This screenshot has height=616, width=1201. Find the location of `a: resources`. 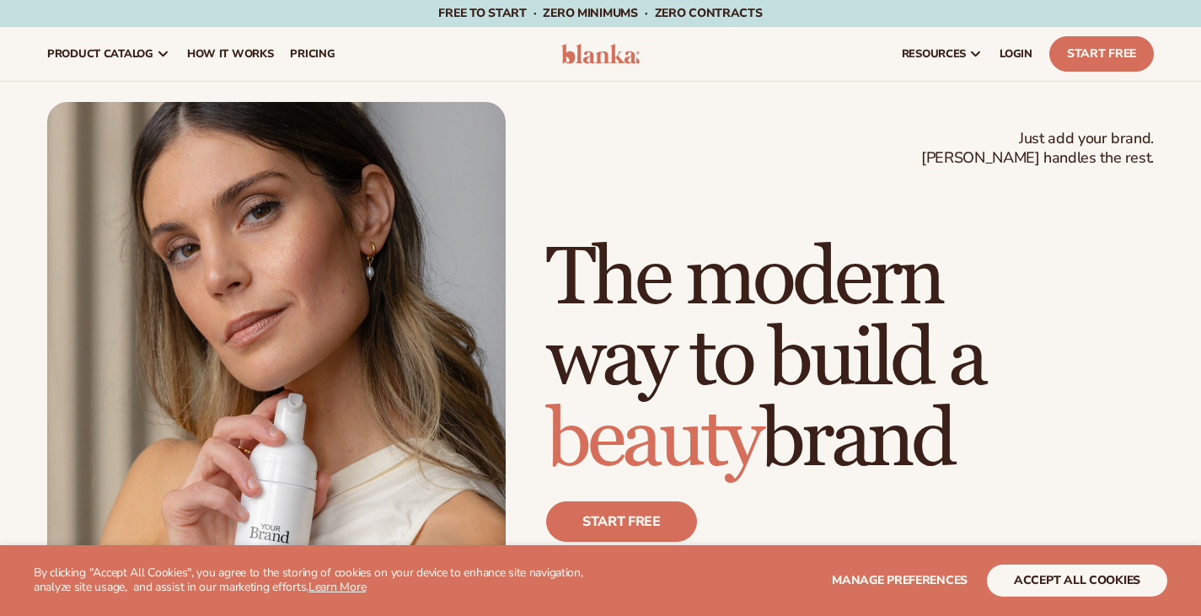

a: resources is located at coordinates (942, 54).